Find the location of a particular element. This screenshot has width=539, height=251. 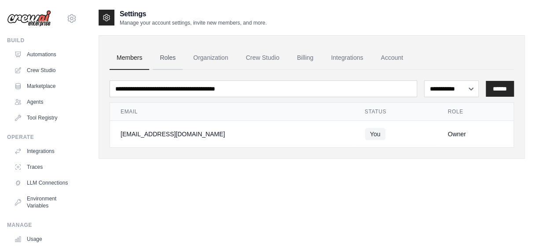

div: Operate is located at coordinates (42, 137).